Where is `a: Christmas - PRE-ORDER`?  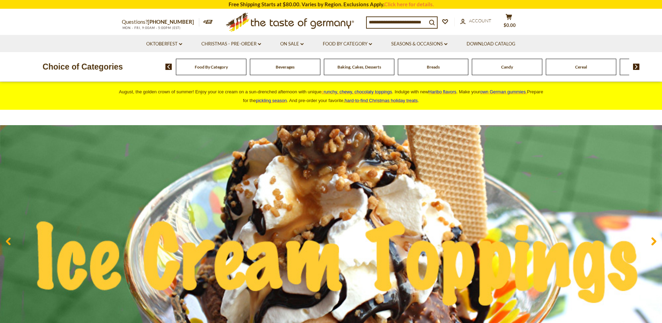 a: Christmas - PRE-ORDER is located at coordinates (231, 44).